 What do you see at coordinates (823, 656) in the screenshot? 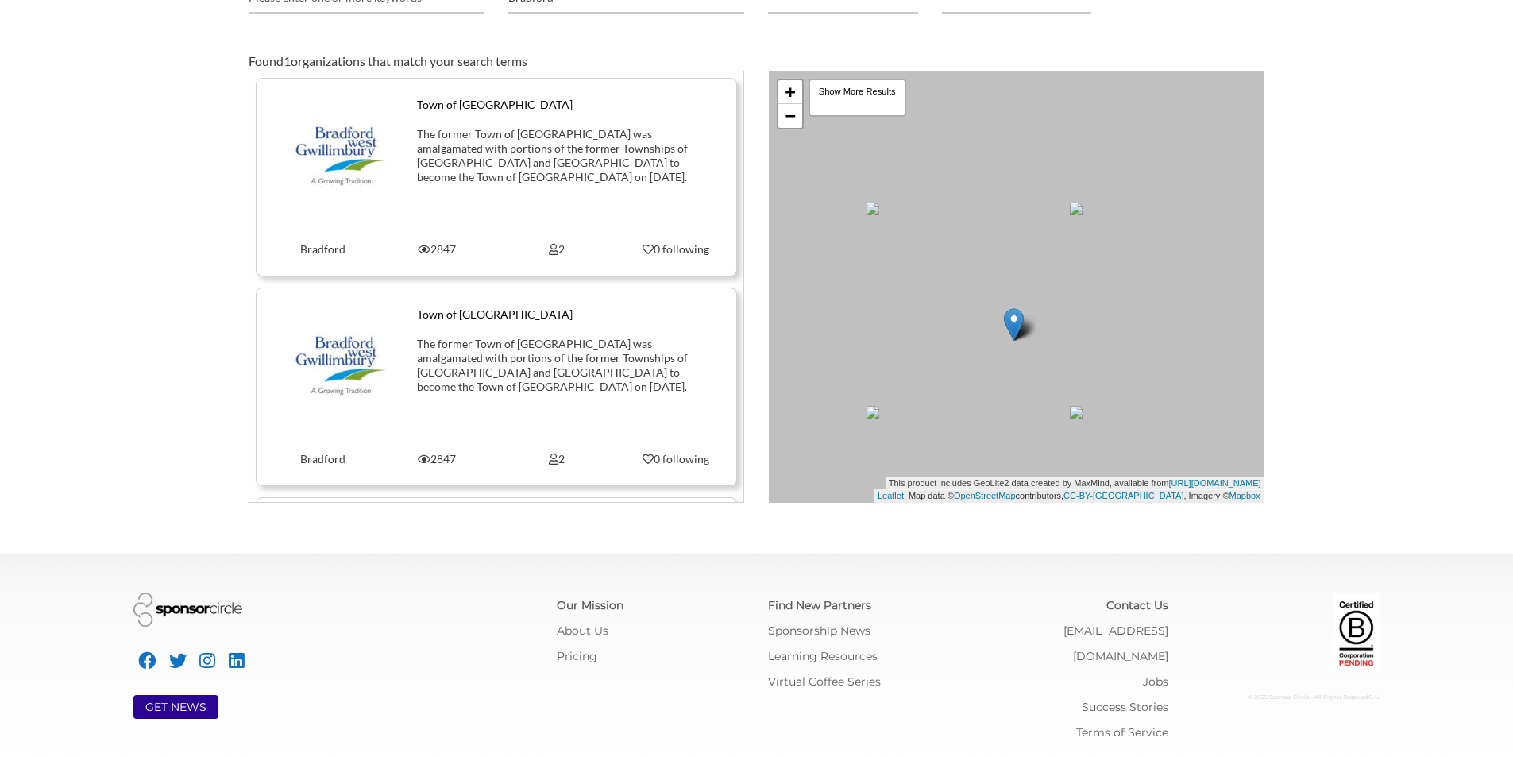
I see `a: Learning Resources` at bounding box center [823, 656].